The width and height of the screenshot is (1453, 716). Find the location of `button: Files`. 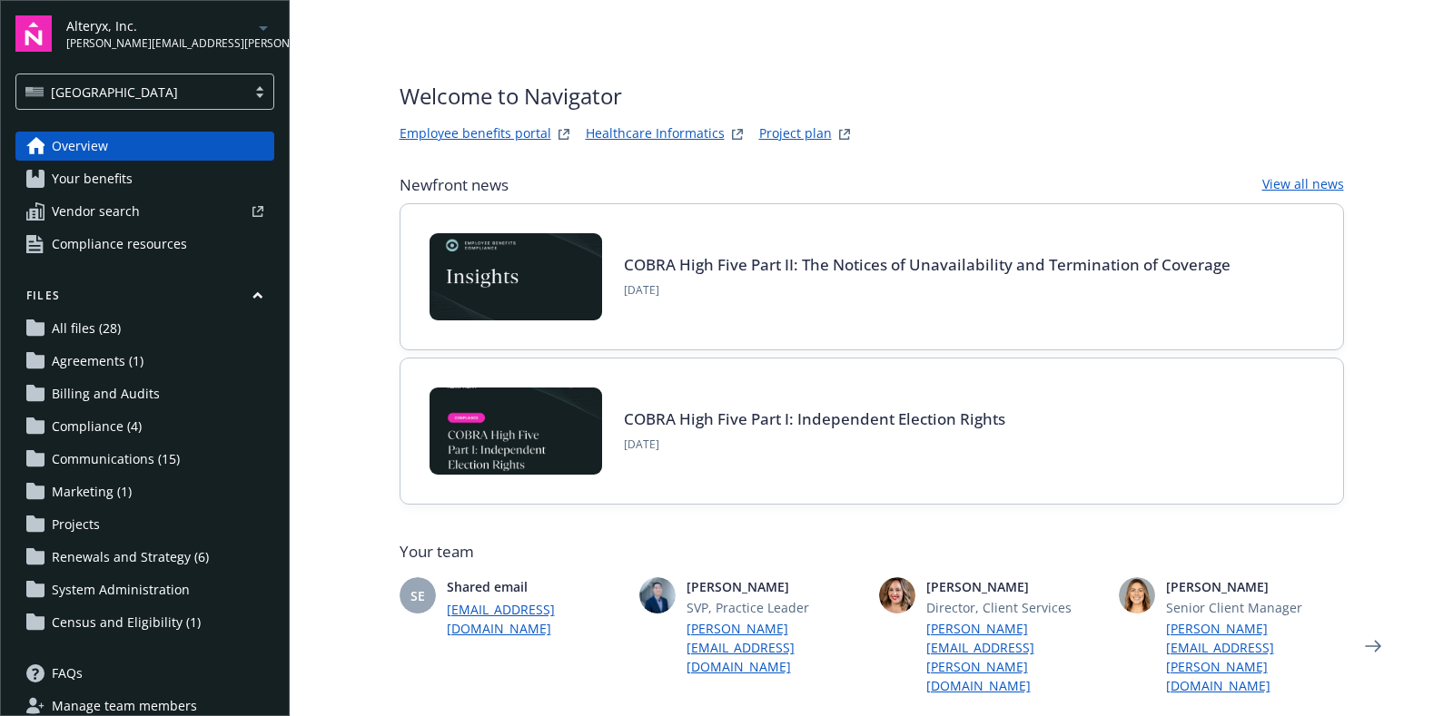

button: Files is located at coordinates (144, 299).